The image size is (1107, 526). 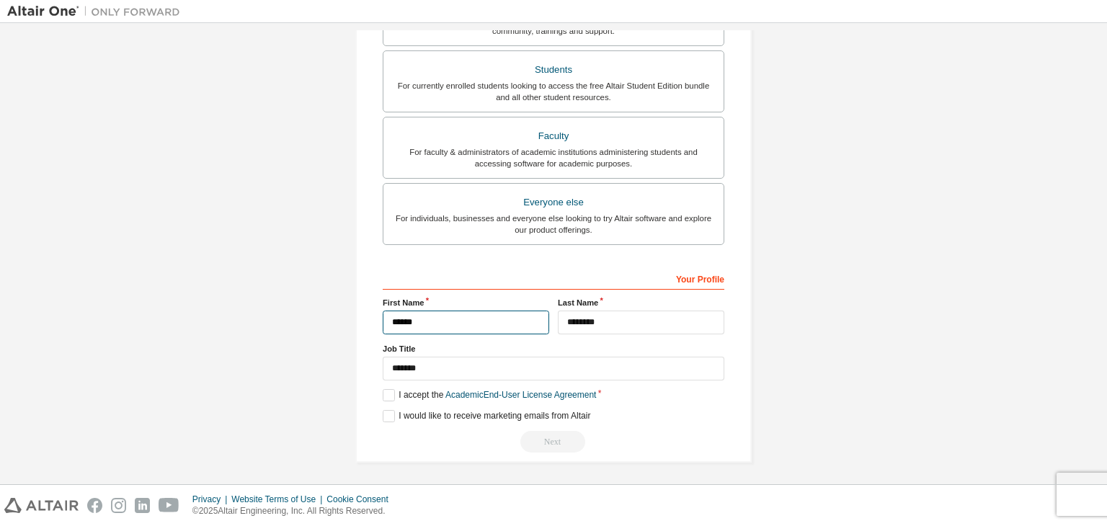 I want to click on div: Everyone else, so click(x=553, y=202).